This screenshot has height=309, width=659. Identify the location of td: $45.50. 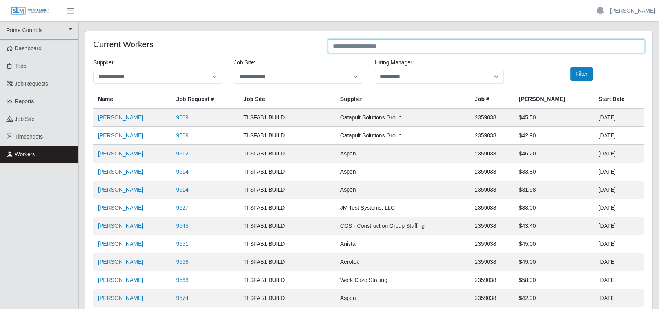
(554, 117).